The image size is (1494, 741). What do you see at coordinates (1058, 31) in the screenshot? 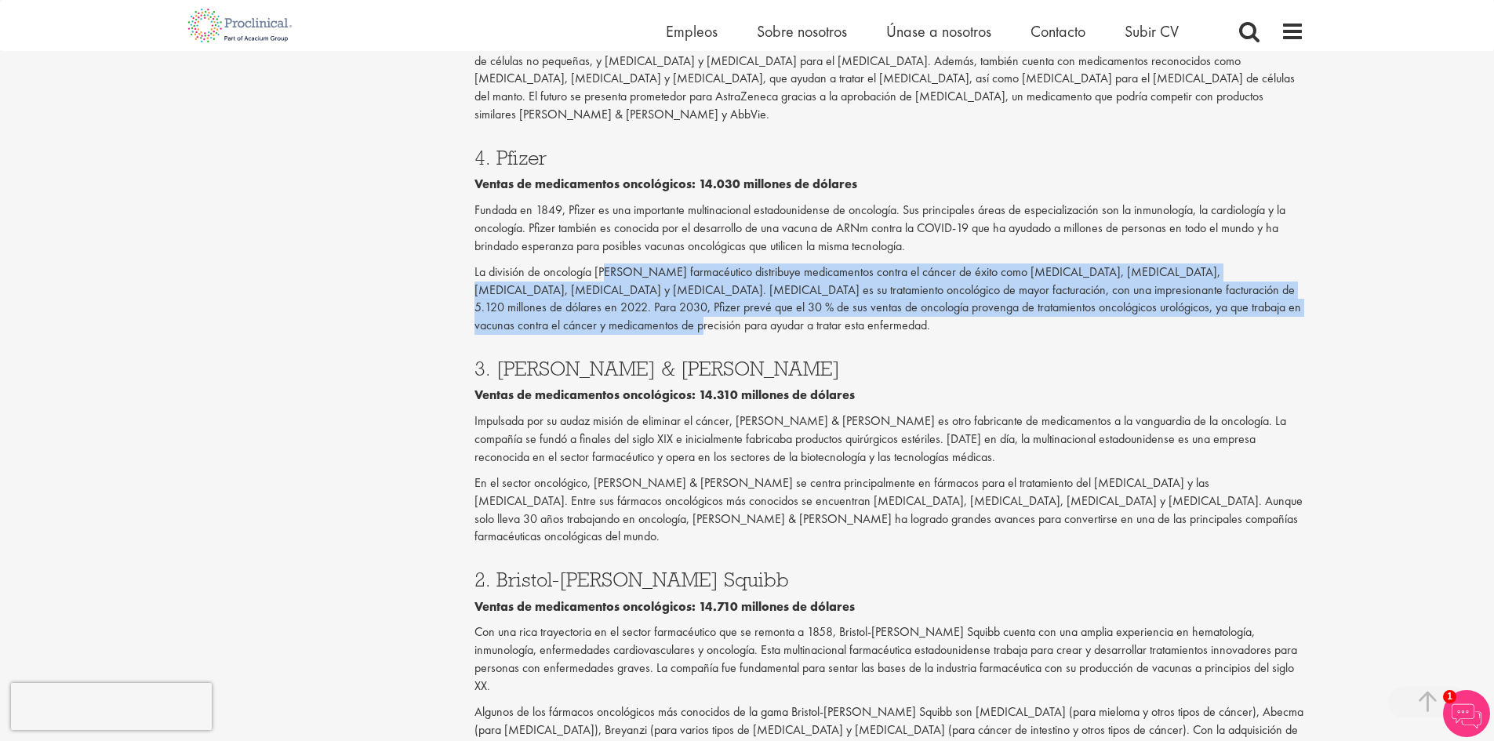
I see `font: Contacto` at bounding box center [1058, 31].